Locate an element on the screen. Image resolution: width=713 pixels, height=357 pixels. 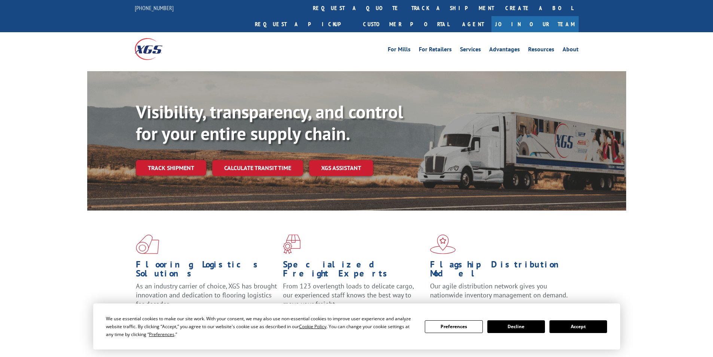
img: xgs-icon-focused-on-flooring-red is located at coordinates (292, 244).